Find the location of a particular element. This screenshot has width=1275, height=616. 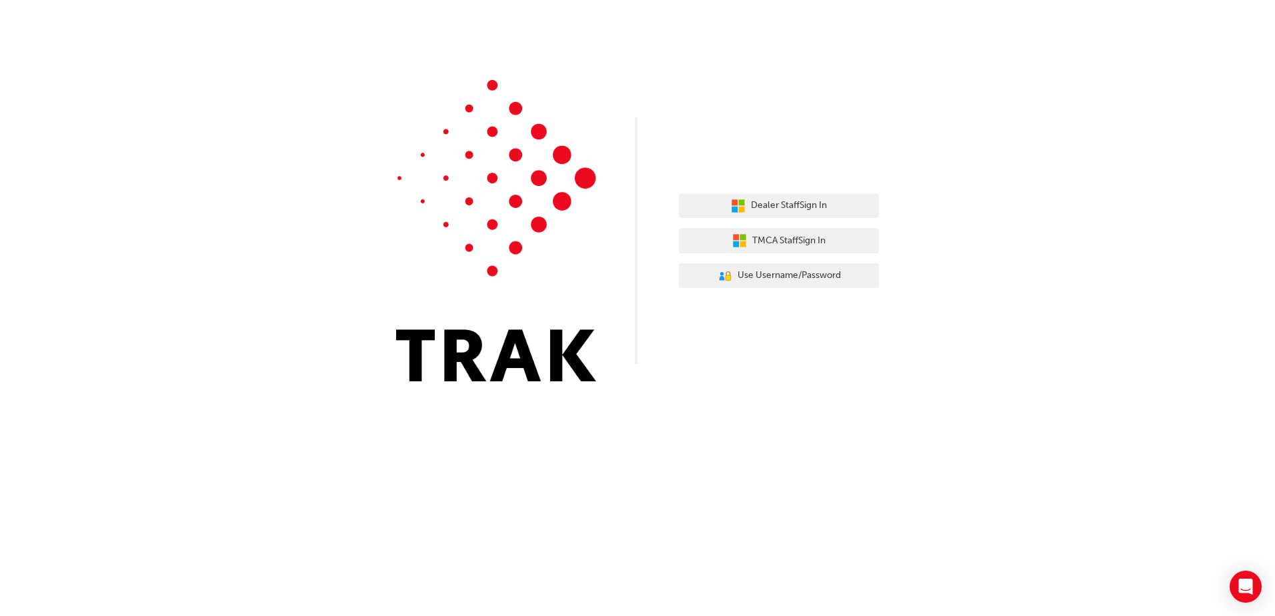

span: Use Username/Password is located at coordinates (789, 275).